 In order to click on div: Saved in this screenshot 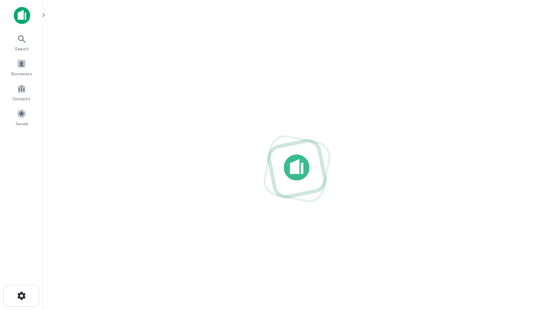, I will do `click(22, 117)`.